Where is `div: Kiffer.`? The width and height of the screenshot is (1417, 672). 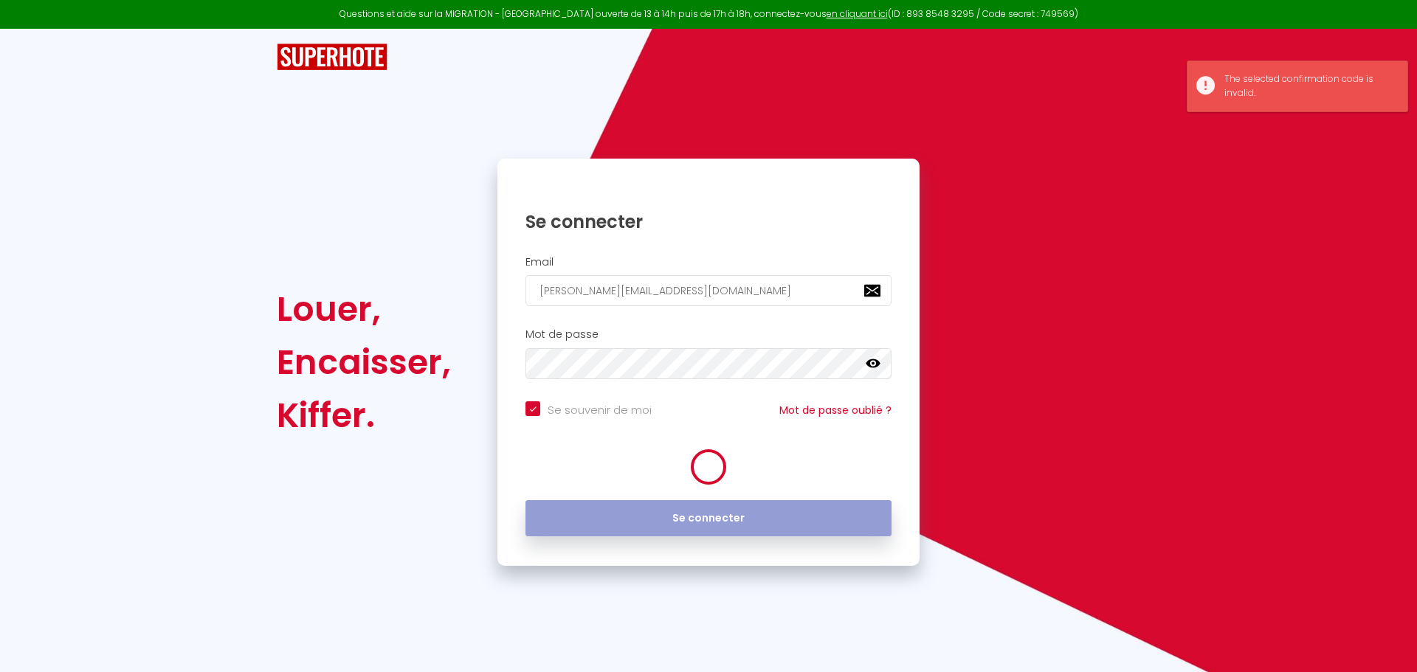 div: Kiffer. is located at coordinates (364, 415).